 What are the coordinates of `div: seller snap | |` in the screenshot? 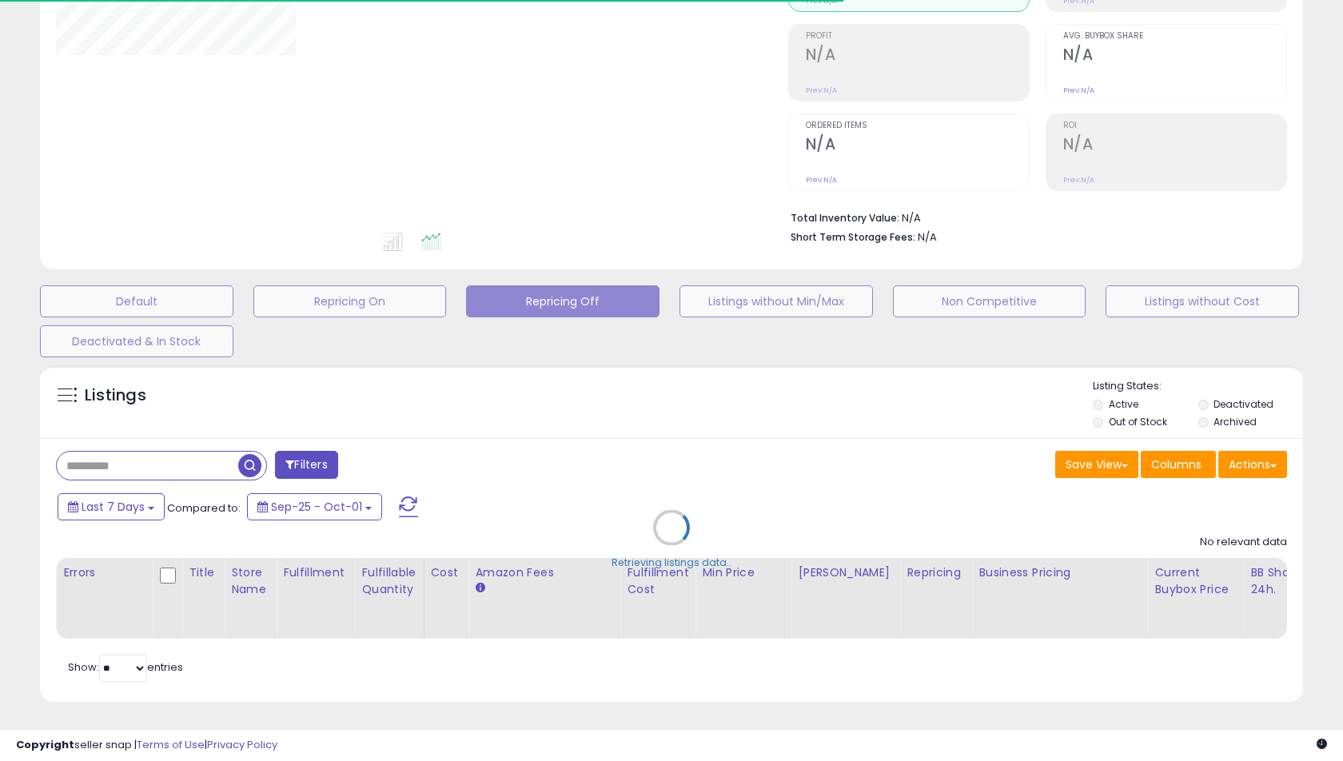 It's located at (146, 745).